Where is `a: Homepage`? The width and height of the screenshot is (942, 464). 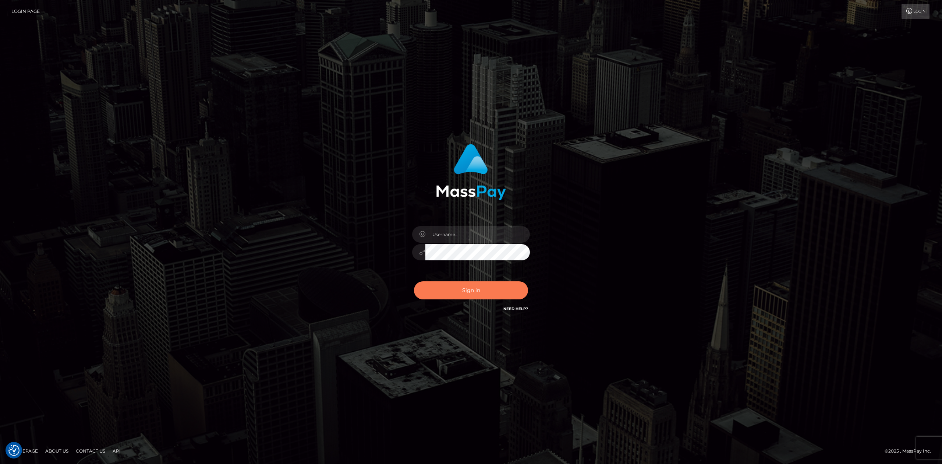
a: Homepage is located at coordinates (24, 451).